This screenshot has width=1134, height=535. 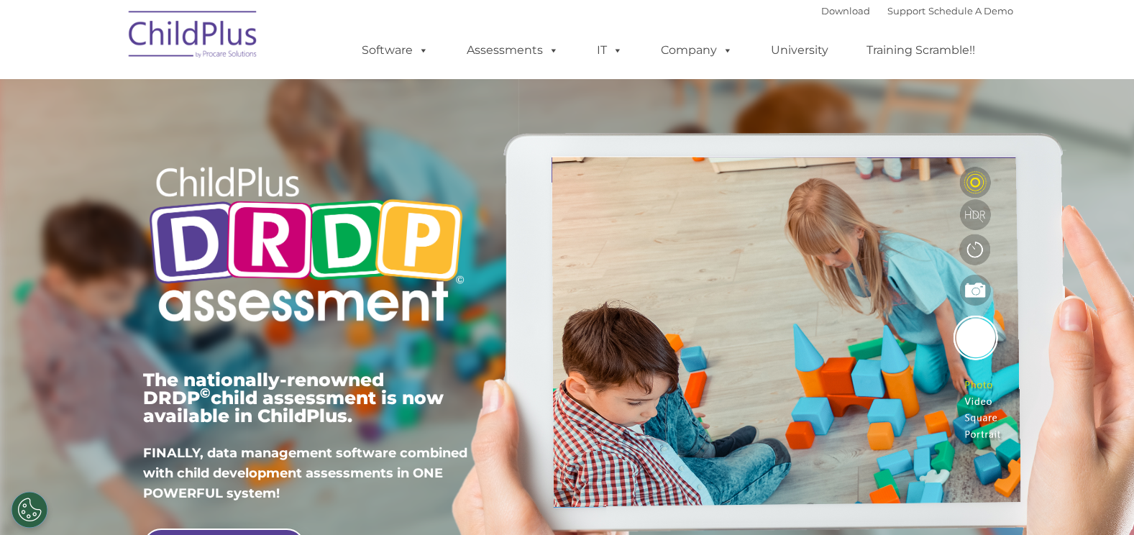 I want to click on button: Cookies Settings, so click(x=29, y=510).